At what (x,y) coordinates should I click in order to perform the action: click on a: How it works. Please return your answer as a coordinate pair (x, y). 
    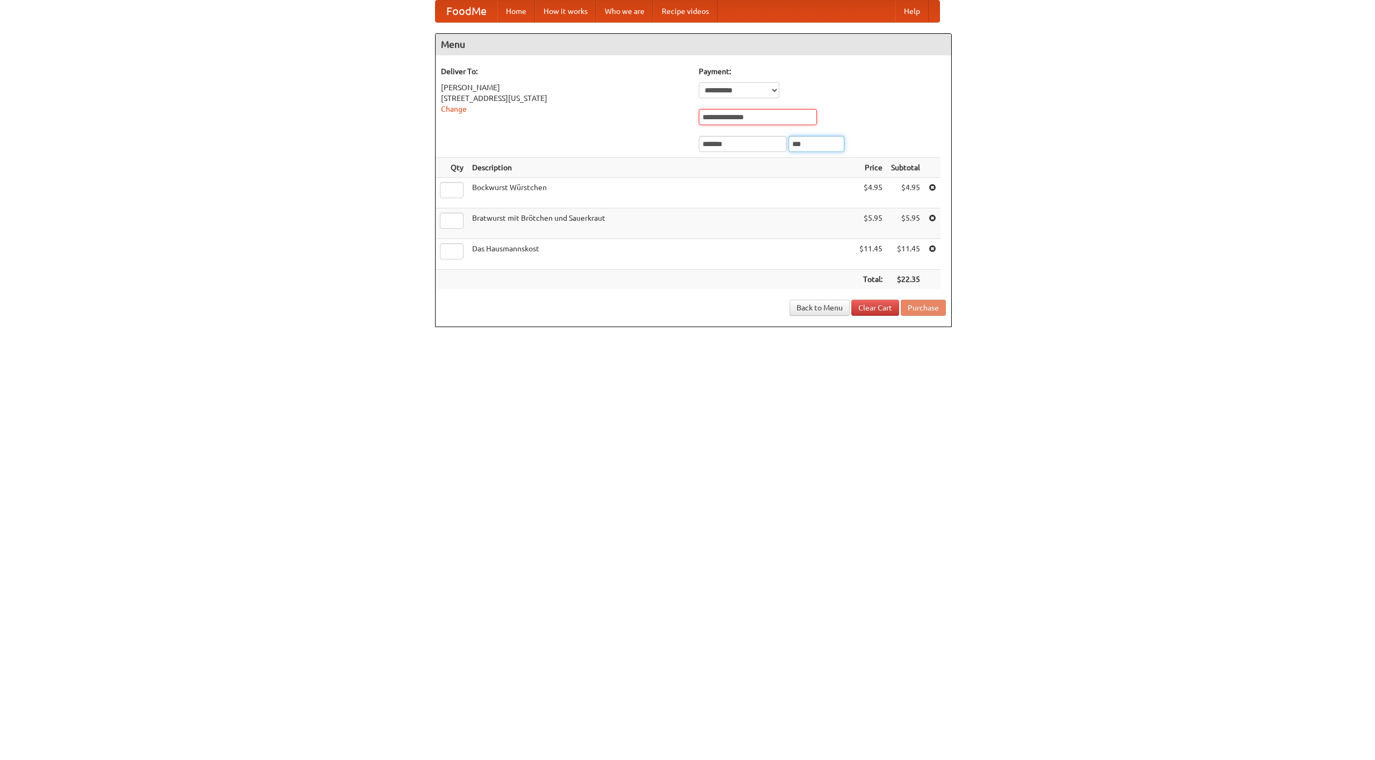
    Looking at the image, I should click on (566, 11).